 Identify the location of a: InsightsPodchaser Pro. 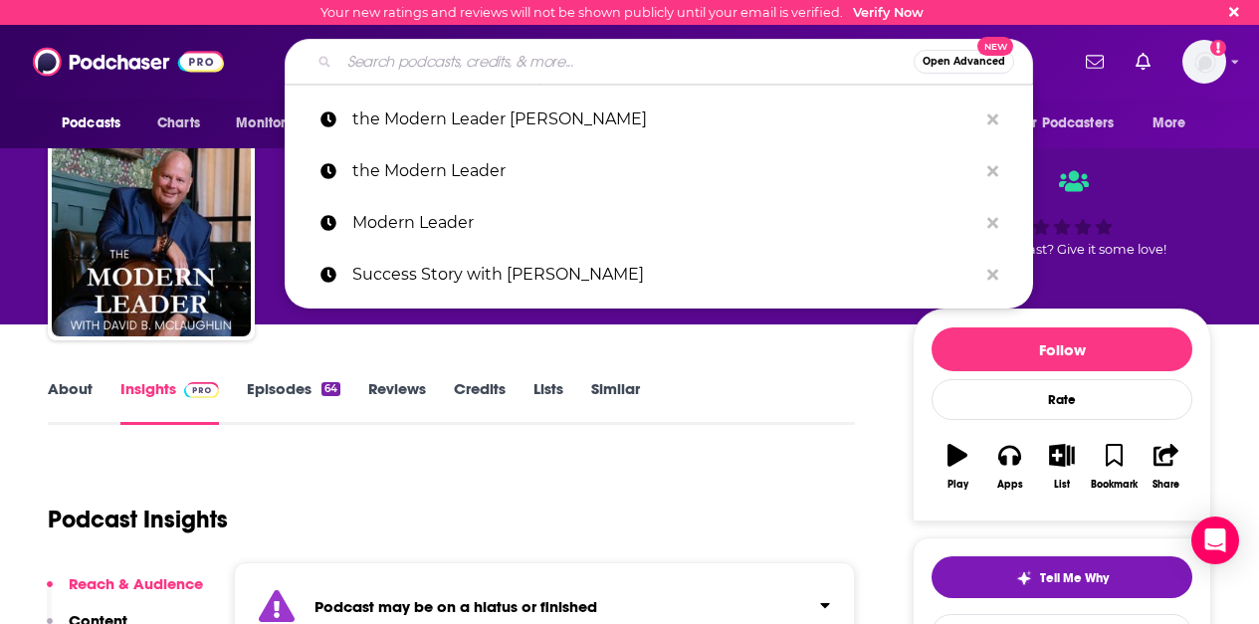
(169, 402).